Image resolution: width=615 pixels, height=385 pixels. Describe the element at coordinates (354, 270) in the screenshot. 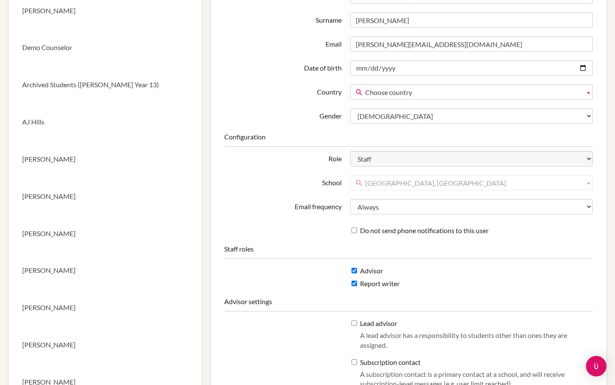

I see `input: Advisor` at that location.